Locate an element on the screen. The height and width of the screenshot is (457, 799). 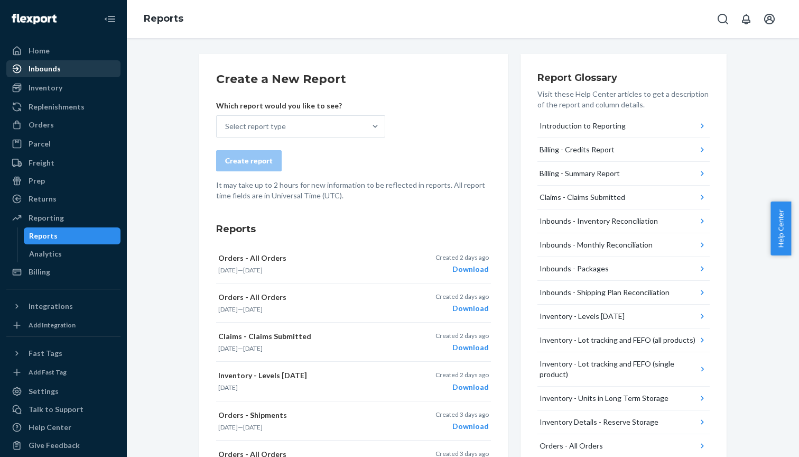
p: Visit these Help Center articles to get a description of the report and column details. is located at coordinates (624, 99).